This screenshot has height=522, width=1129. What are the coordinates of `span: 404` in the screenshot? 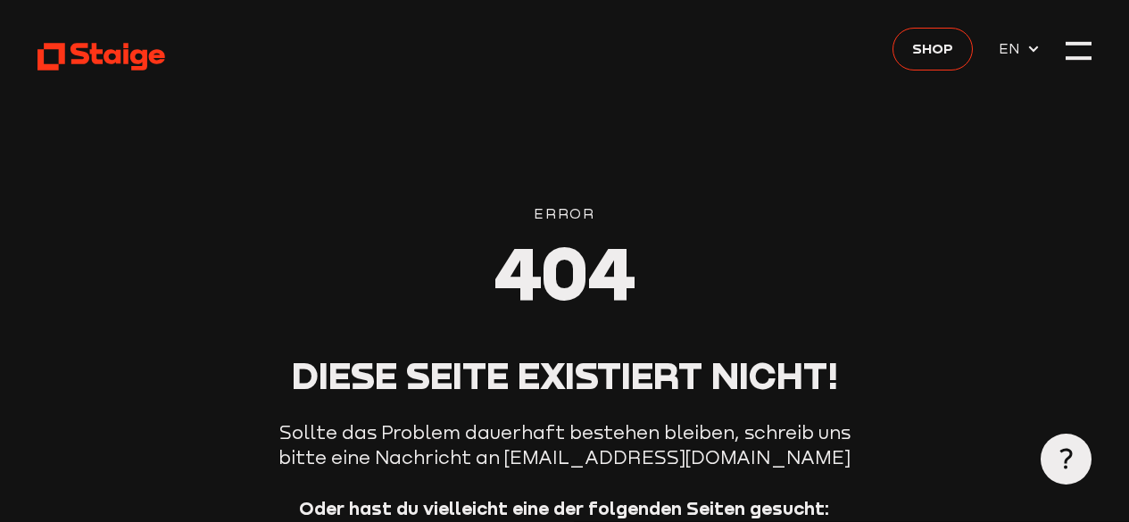 It's located at (565, 271).